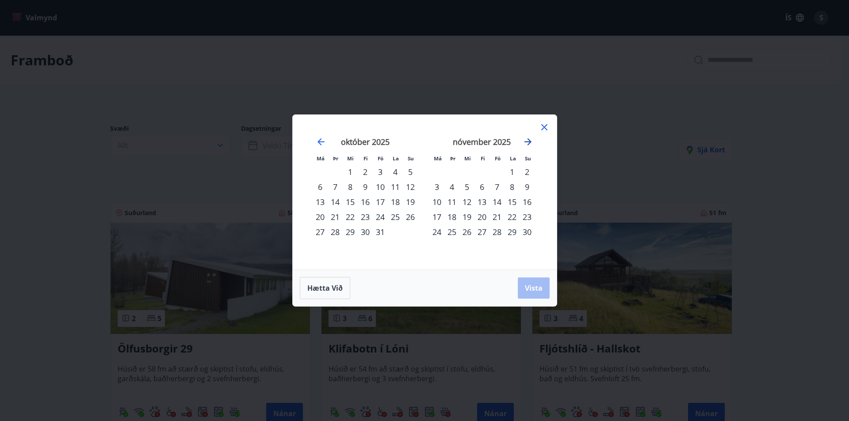 The height and width of the screenshot is (421, 849). I want to click on td: Choose þriðjudagur, 25. nóvember 2025 as your check-in date. It’s available., so click(452, 232).